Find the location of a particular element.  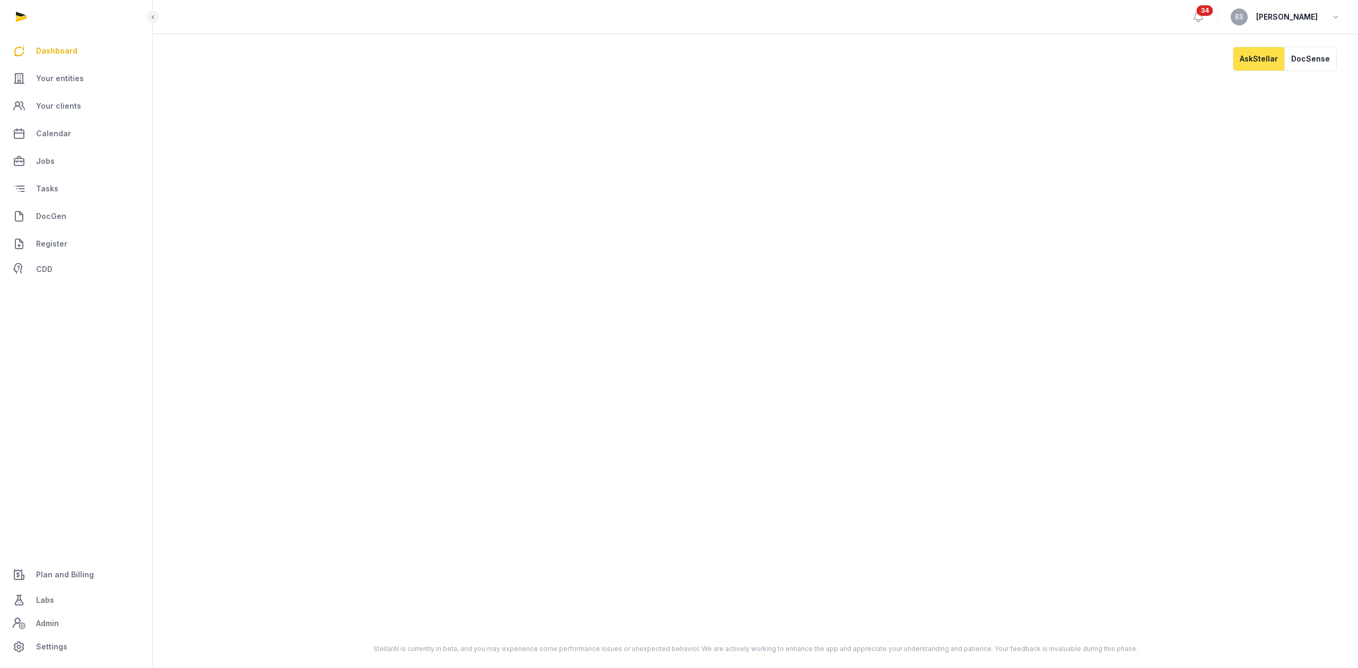

span: Settings is located at coordinates (51, 647).